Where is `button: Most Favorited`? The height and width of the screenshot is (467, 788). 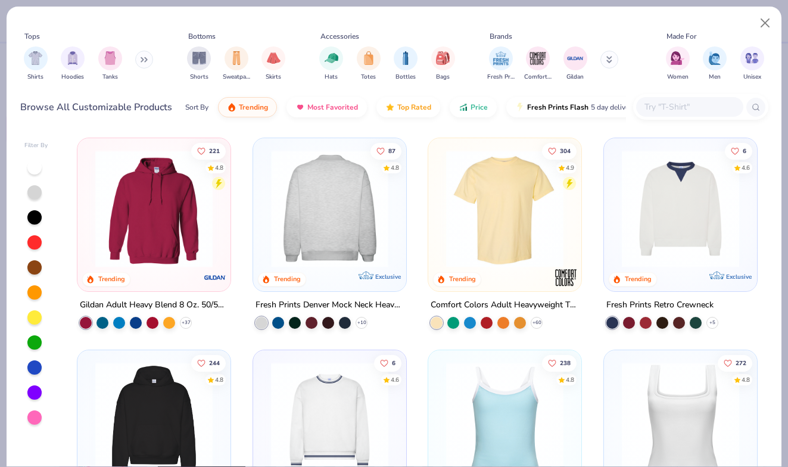 button: Most Favorited is located at coordinates (326, 107).